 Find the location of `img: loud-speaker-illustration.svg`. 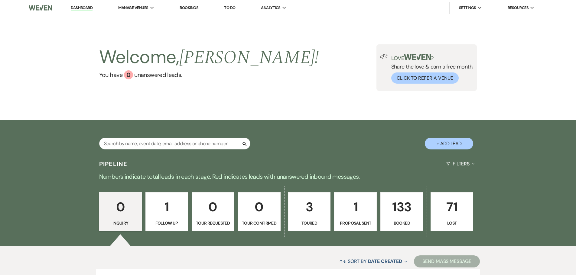

img: loud-speaker-illustration.svg is located at coordinates (383, 57).